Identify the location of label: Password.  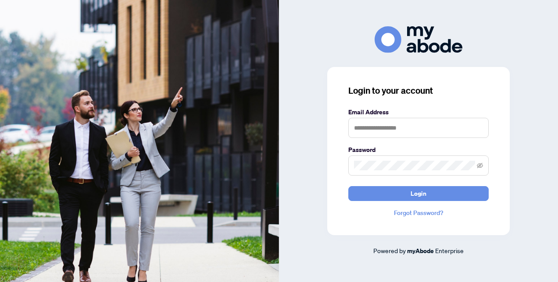
(418, 150).